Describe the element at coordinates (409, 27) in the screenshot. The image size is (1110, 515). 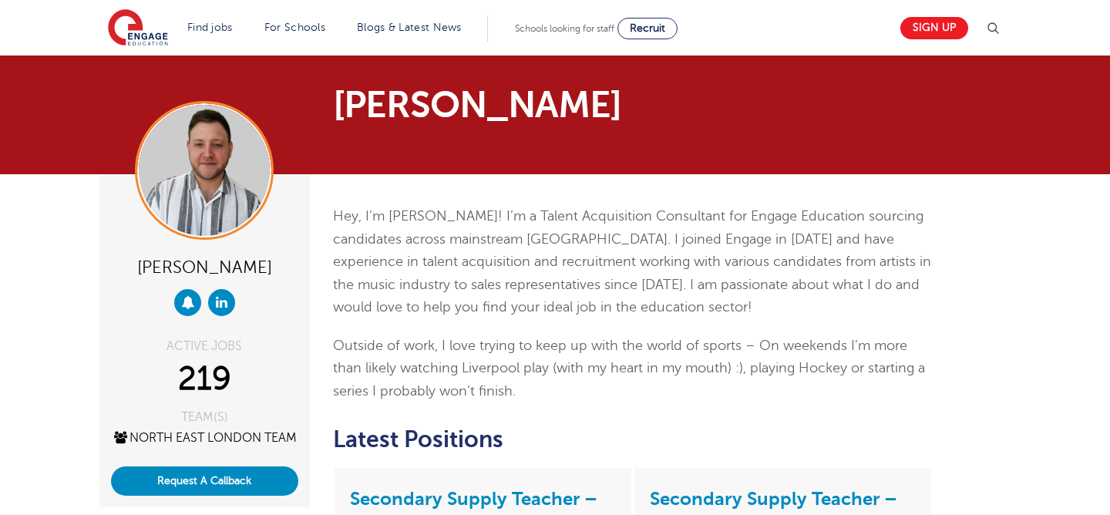
I see `a: Blogs & Latest News` at that location.